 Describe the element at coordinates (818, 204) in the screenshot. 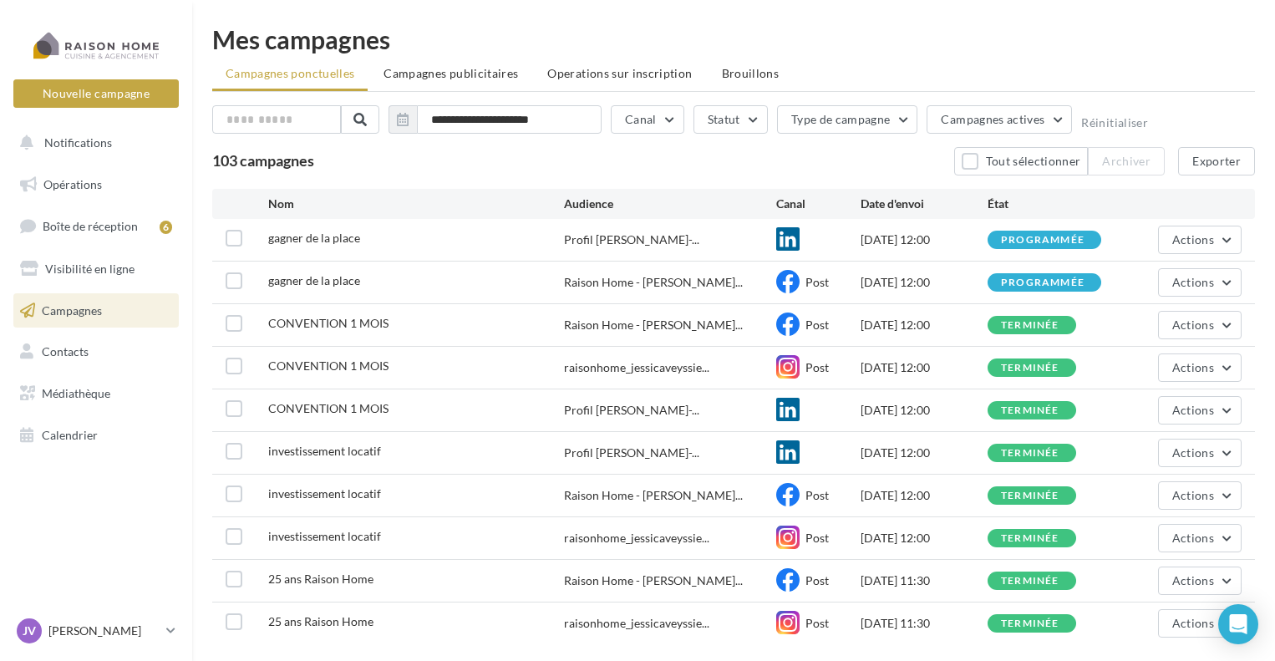

I see `div: Canal` at that location.